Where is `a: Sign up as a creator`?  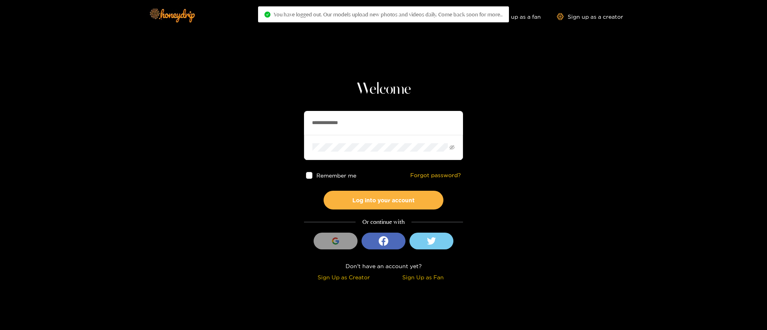
a: Sign up as a creator is located at coordinates (590, 16).